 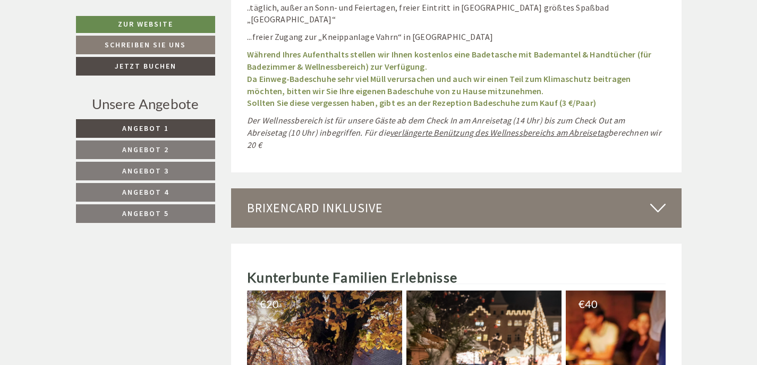 I want to click on div: BrixenCard inklusive, so click(x=457, y=208).